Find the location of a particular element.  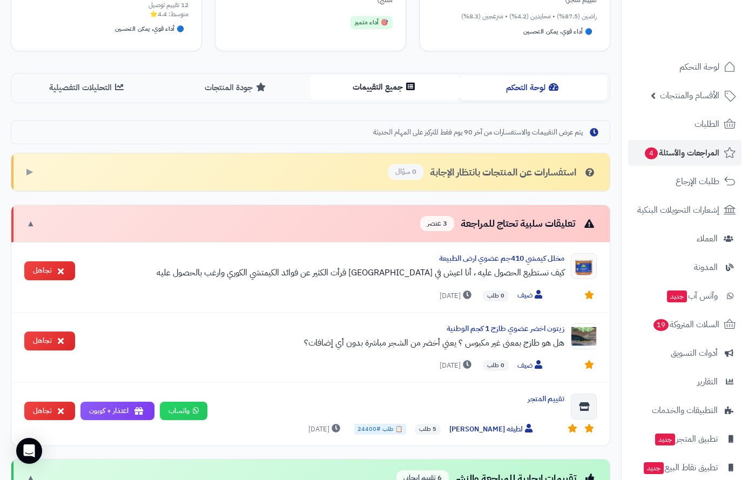

div: مخلل كيمشي 410جم عضوي ارض الطبيعة is located at coordinates (324, 259).